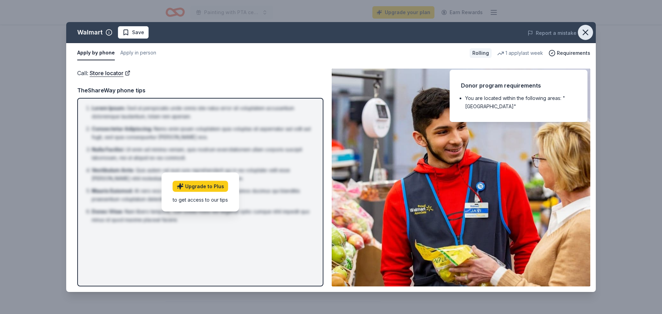 This screenshot has height=314, width=662. Describe the element at coordinates (133, 32) in the screenshot. I see `button: Save` at that location.